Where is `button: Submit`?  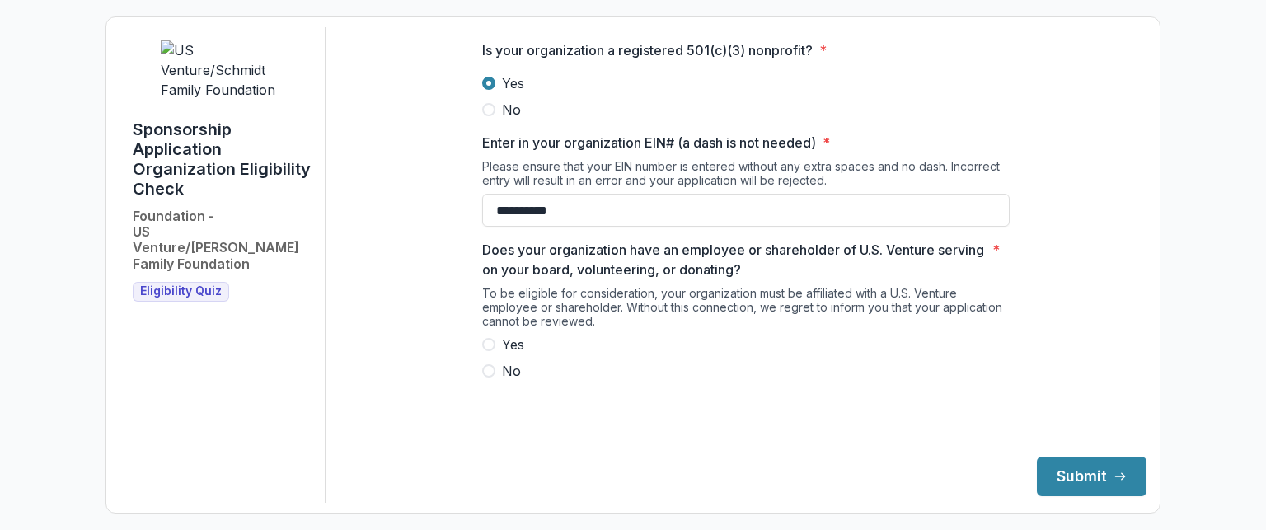 button: Submit is located at coordinates (1091, 476).